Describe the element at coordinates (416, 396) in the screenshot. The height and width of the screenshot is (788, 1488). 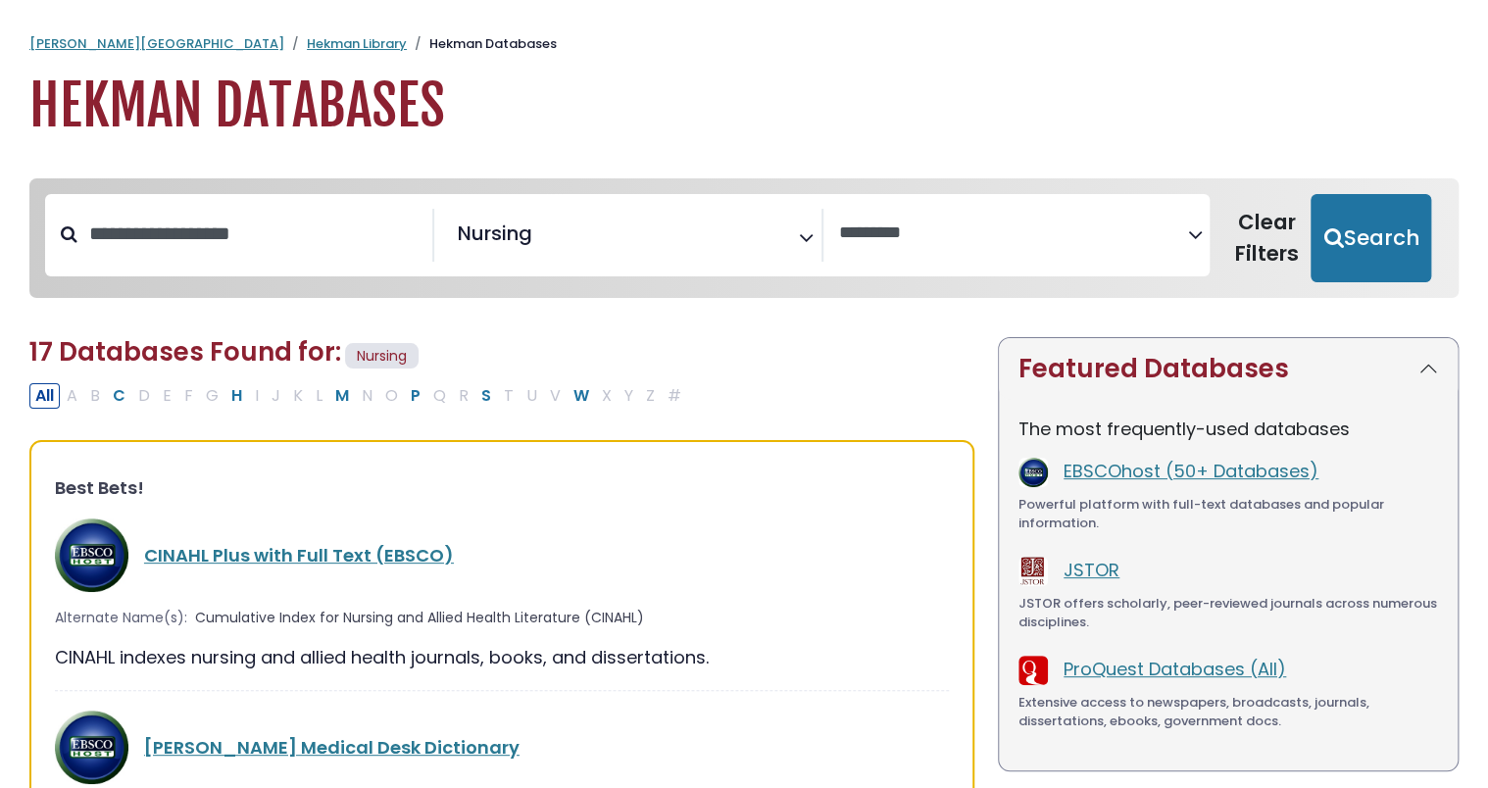
I see `button: Filter Results P` at that location.